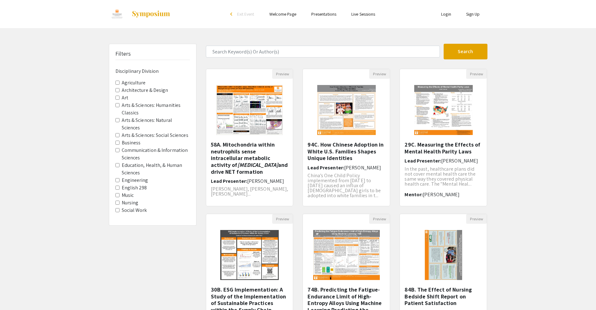 This screenshot has height=310, width=596. What do you see at coordinates (156, 154) in the screenshot?
I see `label: Communication & Information Sciences` at bounding box center [156, 154].